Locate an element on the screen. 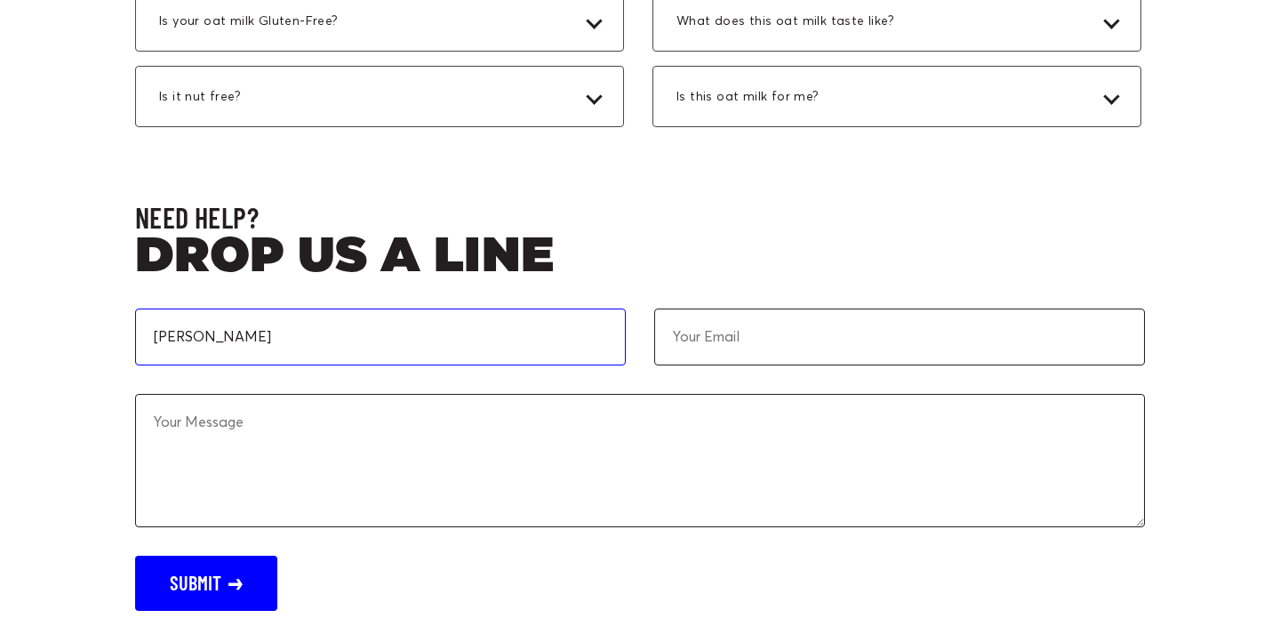  div: Is this oat milk for me? is located at coordinates (897, 96).